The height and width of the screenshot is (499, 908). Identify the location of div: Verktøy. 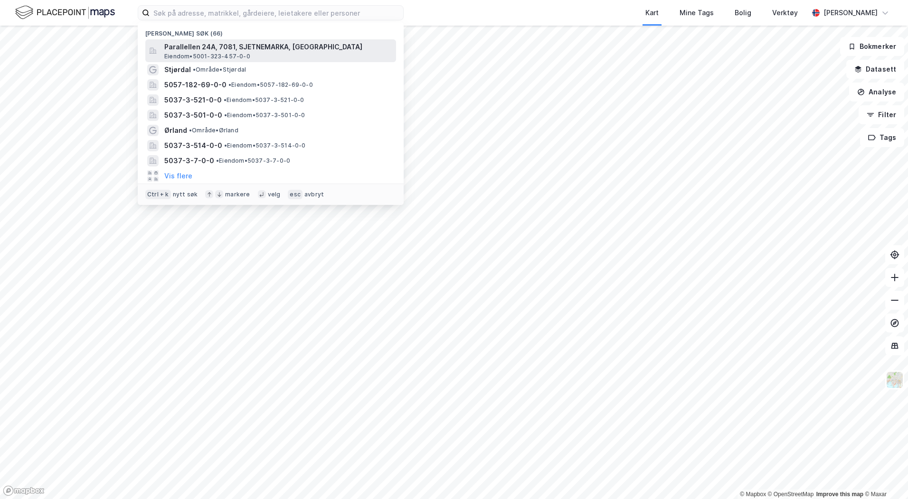
(785, 13).